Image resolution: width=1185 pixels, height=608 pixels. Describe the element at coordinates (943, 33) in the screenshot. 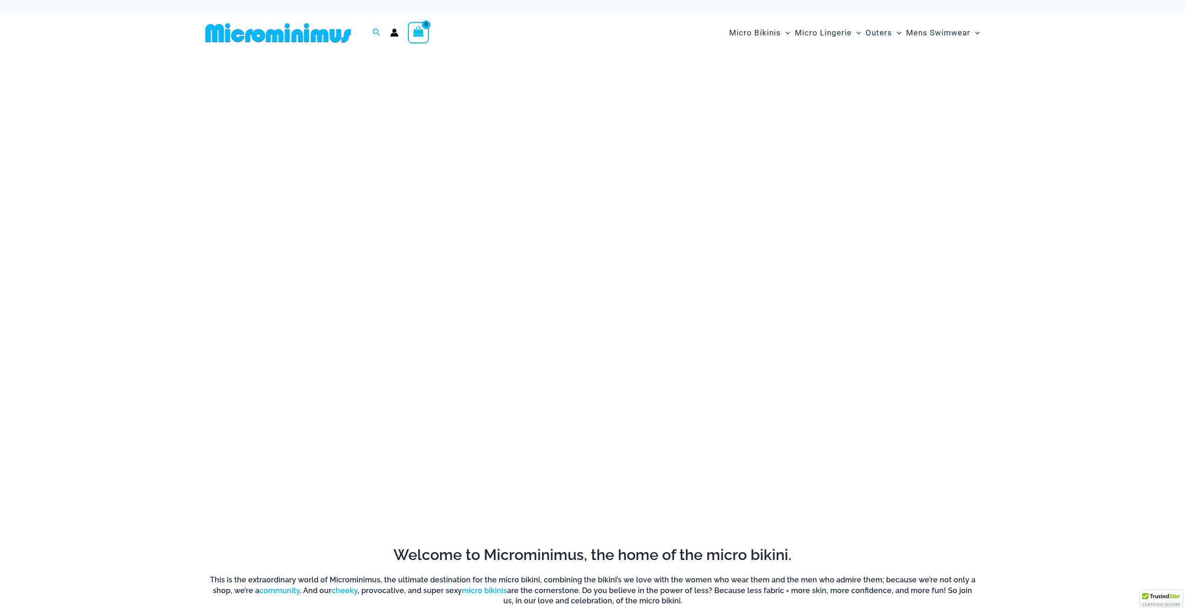

I see `a: Mens SwimwearMenu ToggleMenu Toggle` at that location.